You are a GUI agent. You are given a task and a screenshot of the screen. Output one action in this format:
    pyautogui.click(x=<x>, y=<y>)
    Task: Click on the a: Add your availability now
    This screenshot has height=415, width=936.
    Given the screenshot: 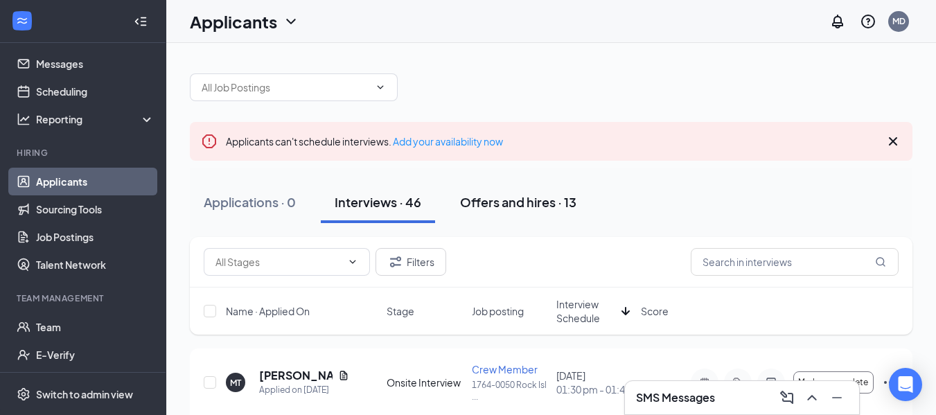 What is the action you would take?
    pyautogui.click(x=447, y=141)
    